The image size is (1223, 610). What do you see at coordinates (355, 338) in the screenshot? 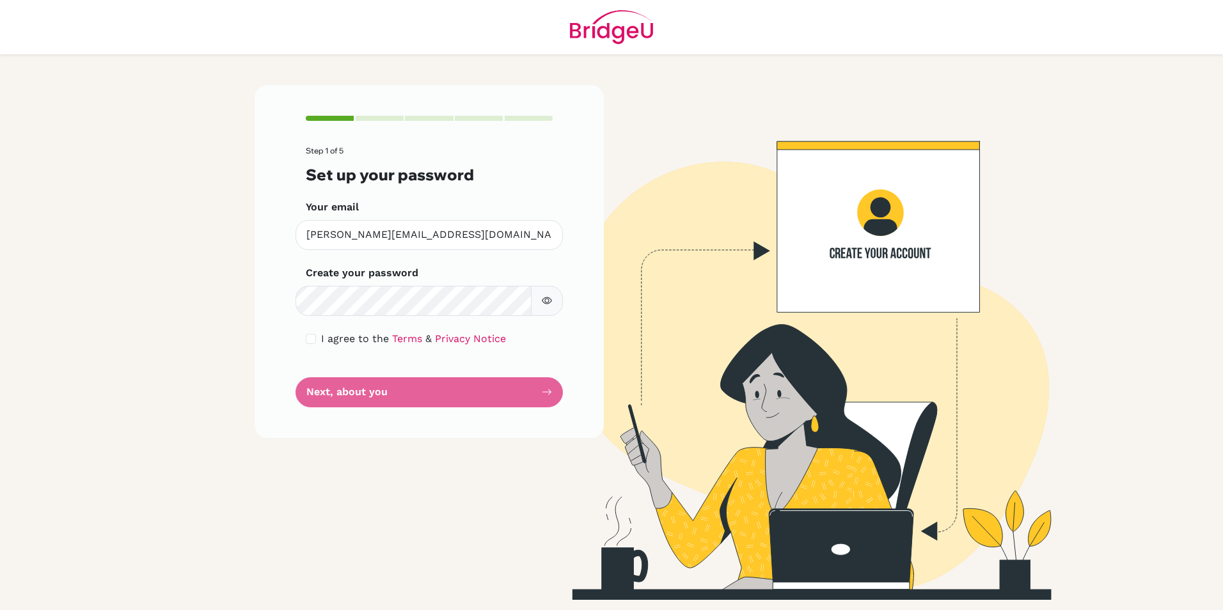
I see `span: I agree to the` at bounding box center [355, 338].